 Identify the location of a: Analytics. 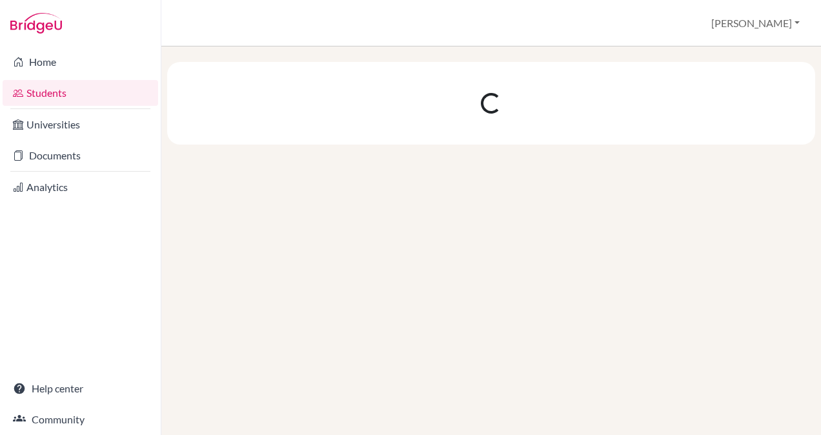
(80, 187).